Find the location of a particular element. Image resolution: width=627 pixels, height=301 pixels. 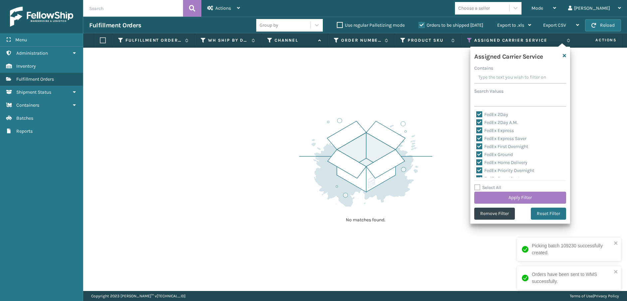

span: Shipment Status is located at coordinates (34, 92).